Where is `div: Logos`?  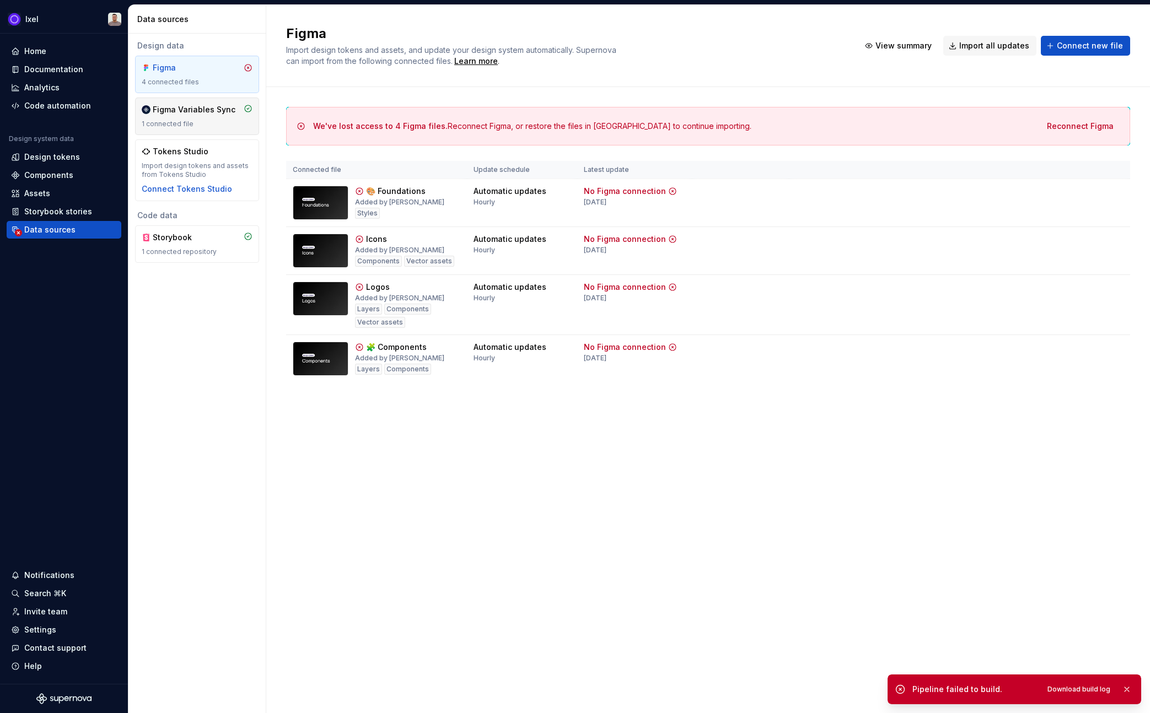 div: Logos is located at coordinates (378, 287).